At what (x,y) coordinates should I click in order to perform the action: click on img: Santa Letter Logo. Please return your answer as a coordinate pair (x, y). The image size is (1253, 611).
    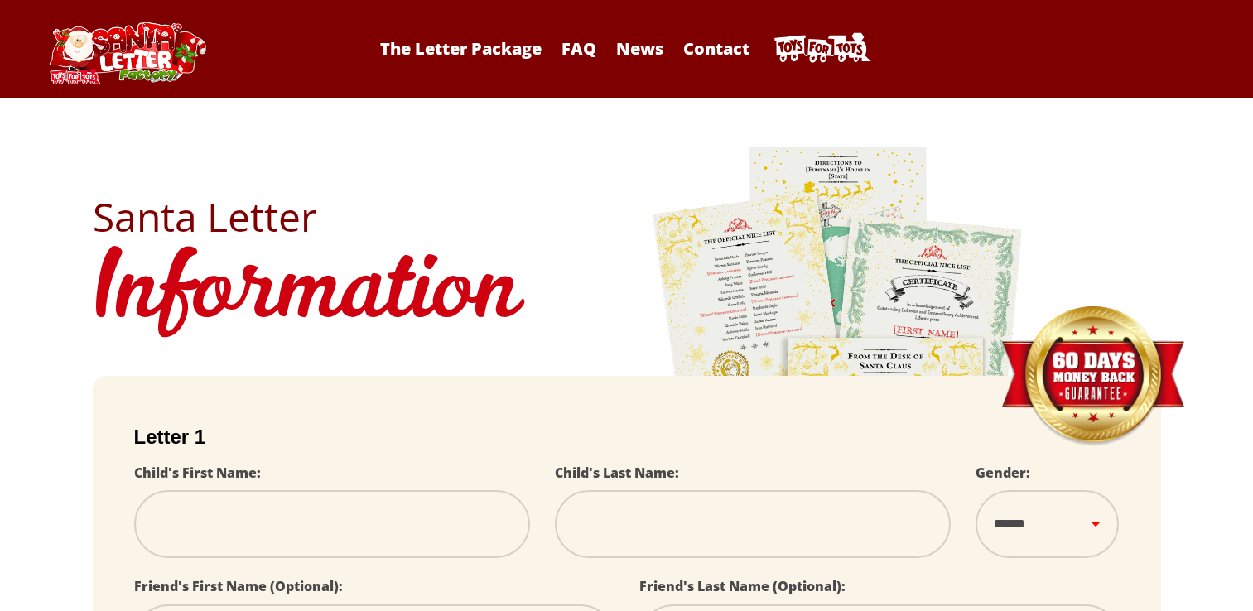
    Looking at the image, I should click on (127, 53).